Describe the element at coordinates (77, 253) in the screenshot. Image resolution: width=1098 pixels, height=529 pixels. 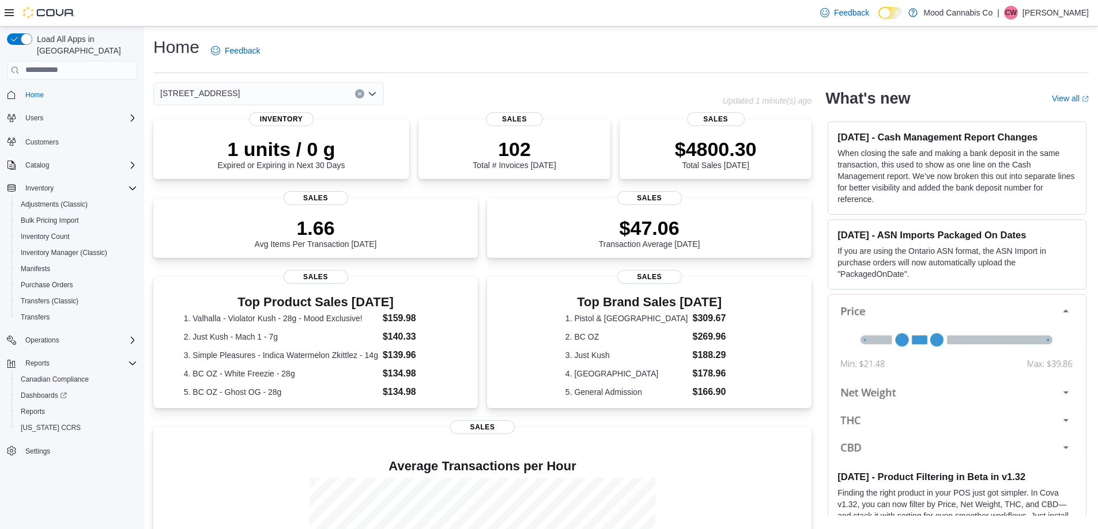
I see `button: Inventory Manager (Classic)` at that location.